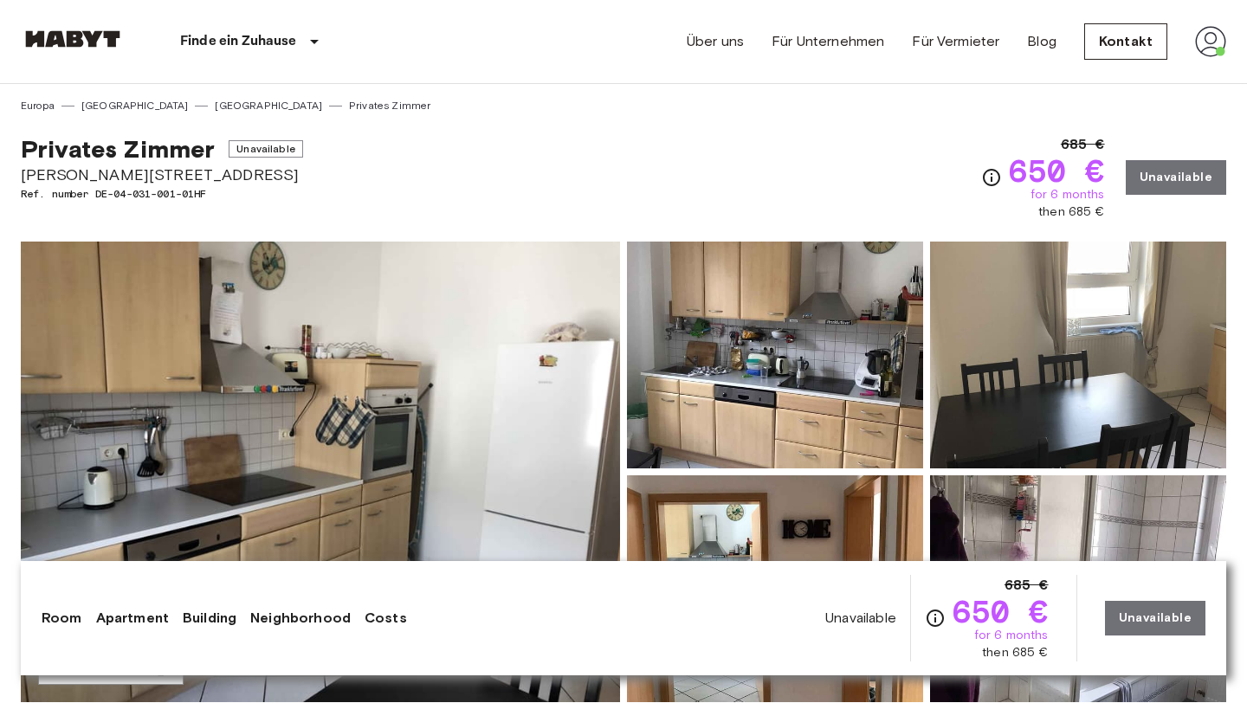 The width and height of the screenshot is (1247, 703). I want to click on a: Apartment, so click(132, 618).